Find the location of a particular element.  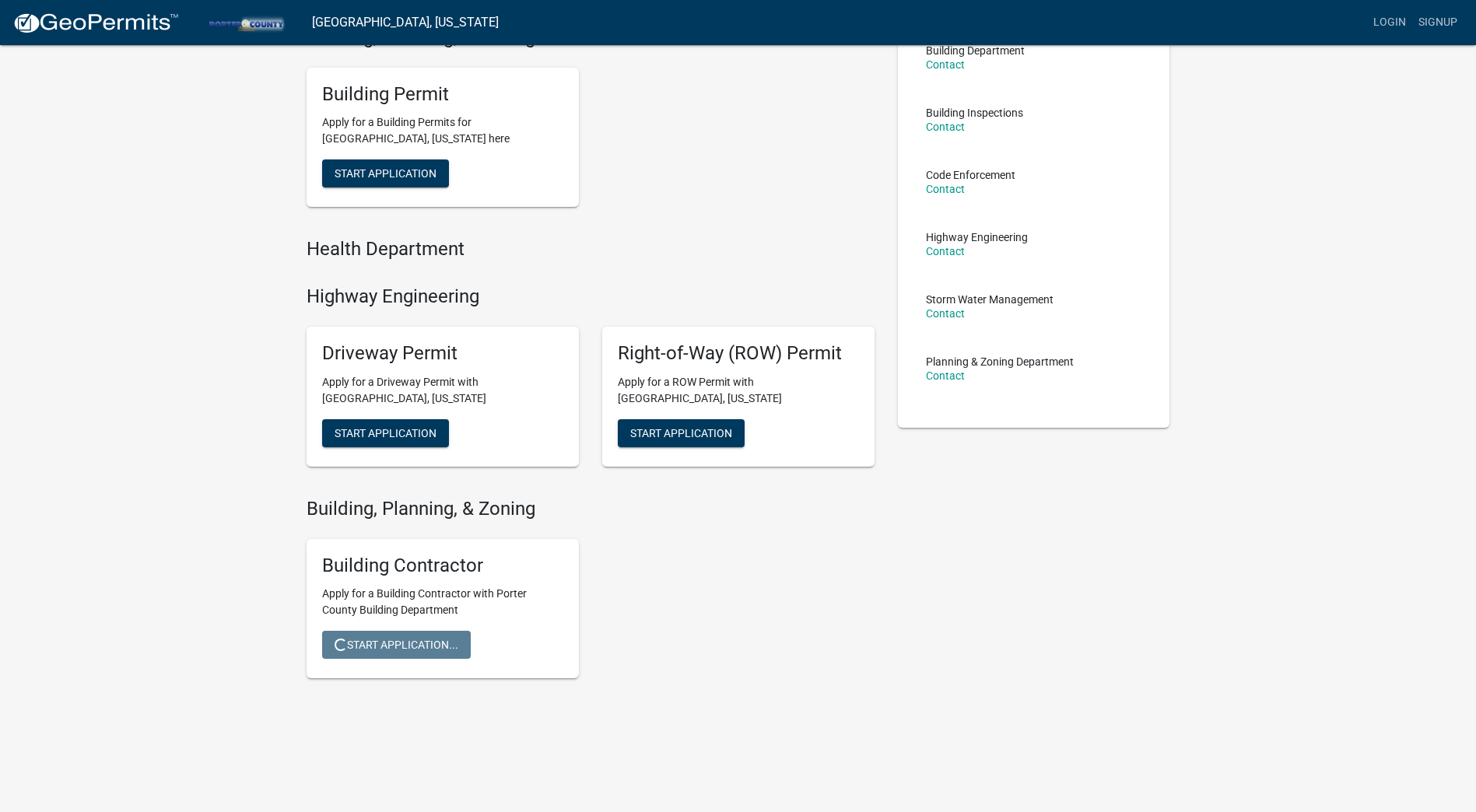

p: Building Department is located at coordinates (975, 51).